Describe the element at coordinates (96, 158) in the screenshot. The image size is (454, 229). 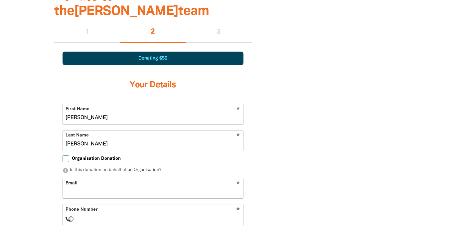
I see `span: Organisation Donation` at that location.